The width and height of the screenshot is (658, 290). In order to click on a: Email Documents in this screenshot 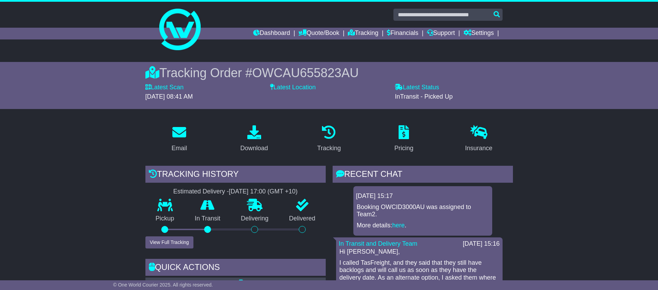, I will do `click(177, 283)`.